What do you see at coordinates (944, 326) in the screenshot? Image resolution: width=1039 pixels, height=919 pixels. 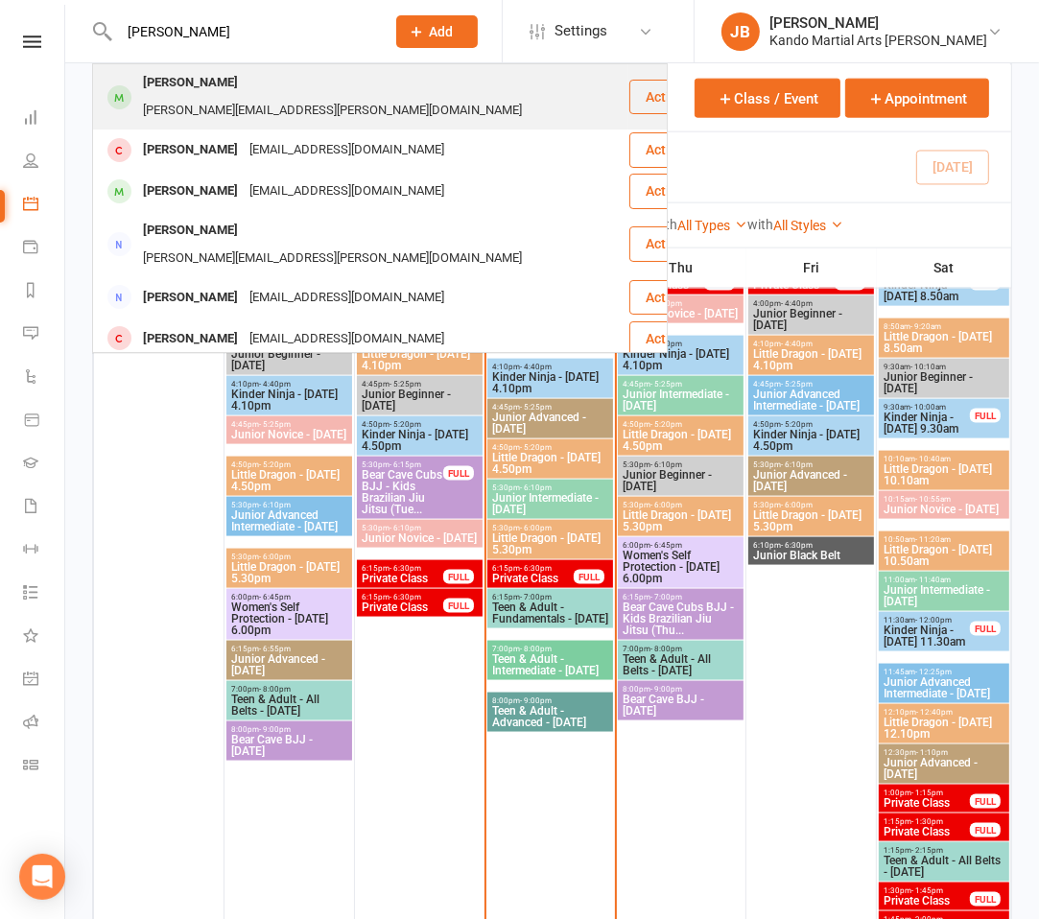 I see `span: 8:50am` at bounding box center [944, 326].